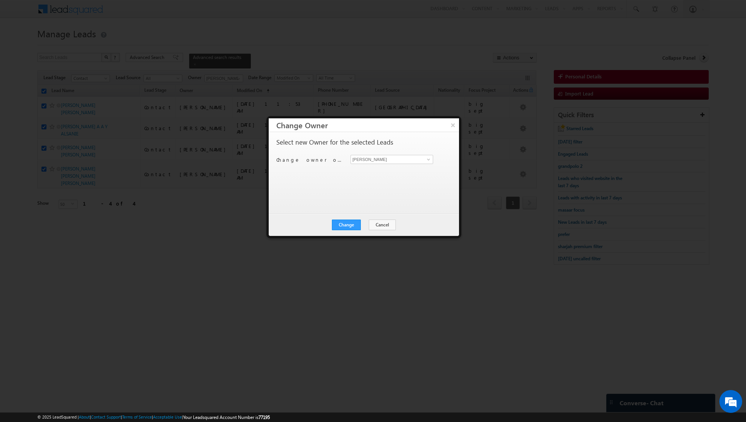 Image resolution: width=746 pixels, height=422 pixels. Describe the element at coordinates (74, 149) in the screenshot. I see `textarea: Type your message and hit 'Enter'` at that location.